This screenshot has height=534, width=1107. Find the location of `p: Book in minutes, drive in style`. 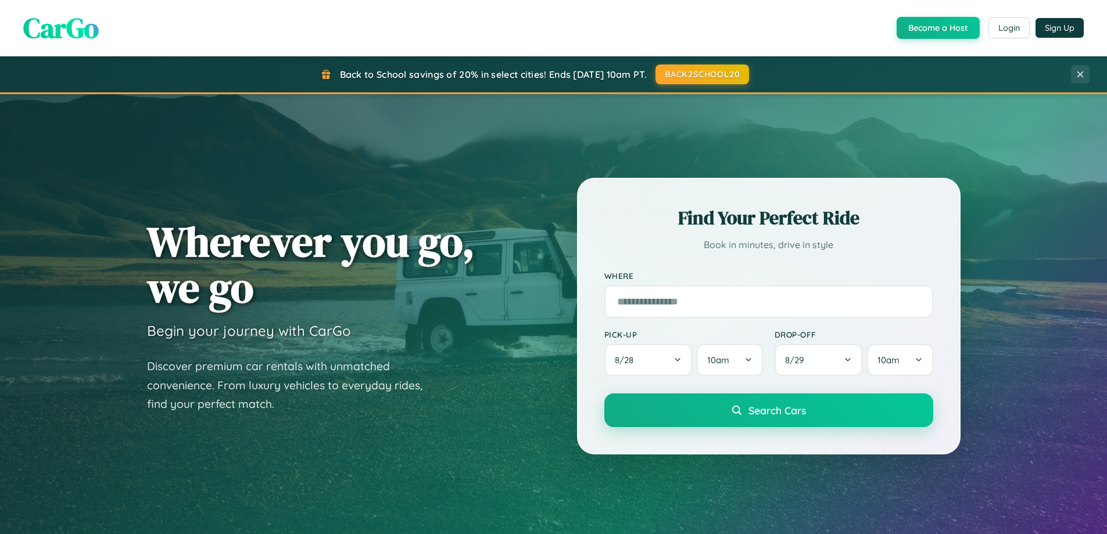

p: Book in minutes, drive in style is located at coordinates (769, 245).